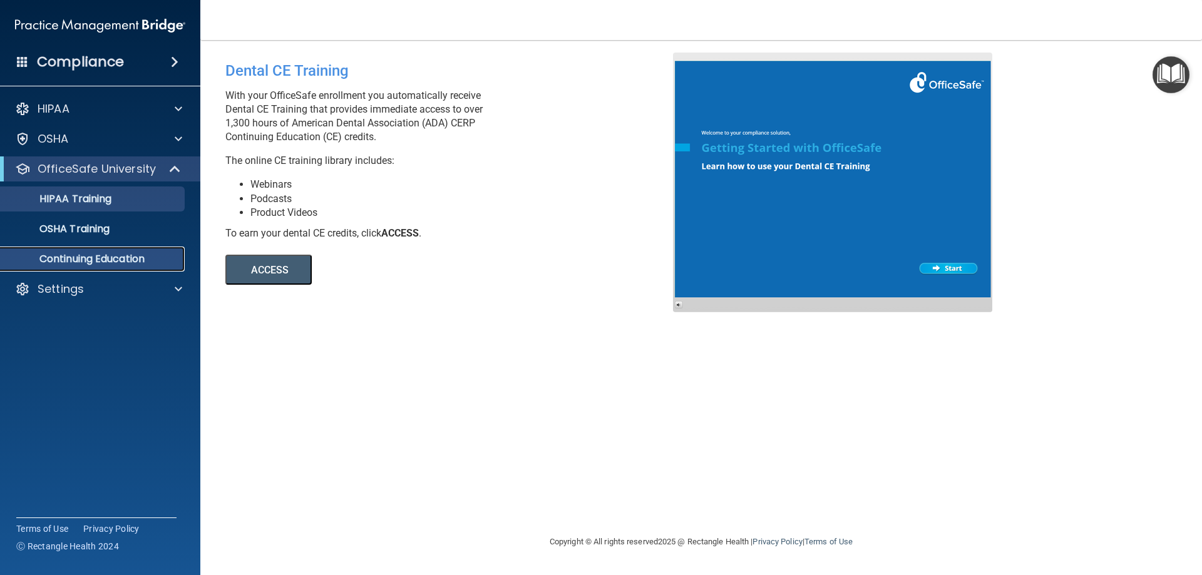 Image resolution: width=1202 pixels, height=575 pixels. I want to click on p: Continuing Education, so click(93, 259).